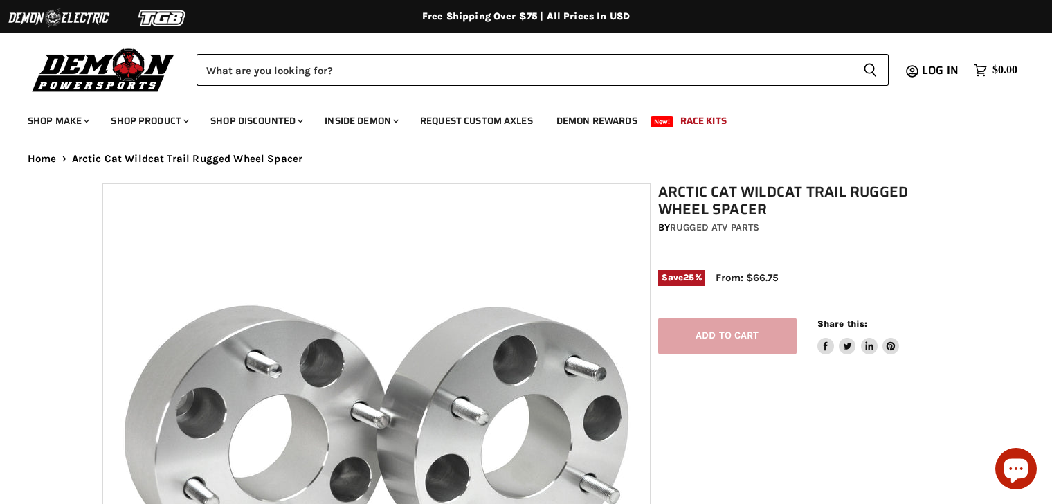  I want to click on a: Demon Rewards, so click(597, 120).